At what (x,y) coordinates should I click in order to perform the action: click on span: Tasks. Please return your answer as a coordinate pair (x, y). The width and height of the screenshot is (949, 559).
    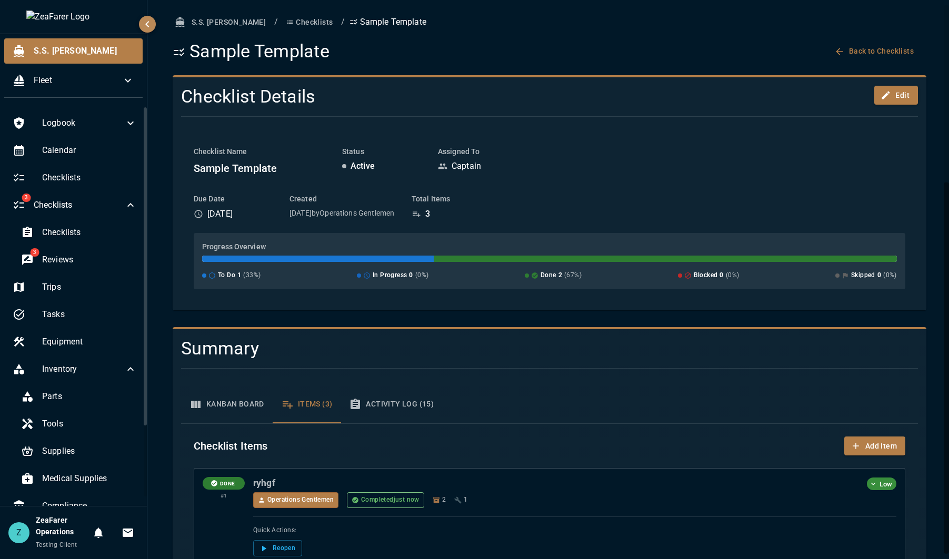
    Looking at the image, I should click on (89, 315).